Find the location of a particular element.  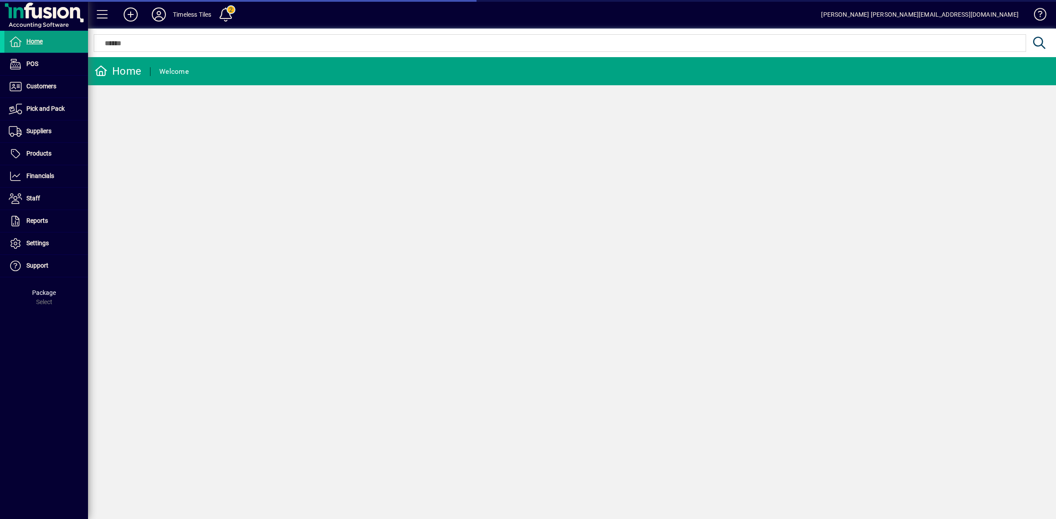

span: Financials is located at coordinates (40, 176).